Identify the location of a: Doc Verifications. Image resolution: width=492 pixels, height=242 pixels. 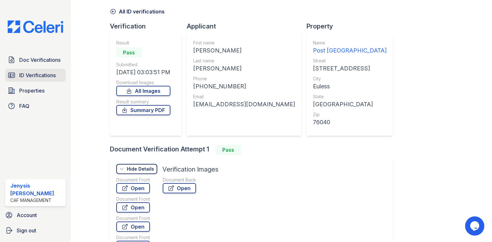
(35, 60).